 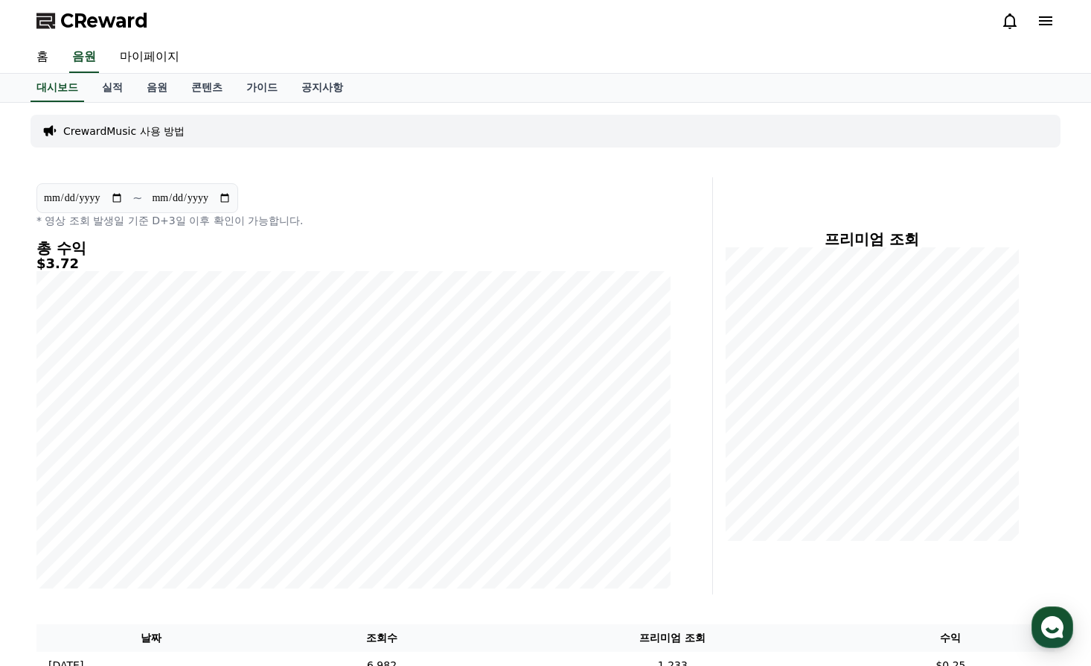 What do you see at coordinates (354, 248) in the screenshot?
I see `h4: 총 수익` at bounding box center [354, 248].